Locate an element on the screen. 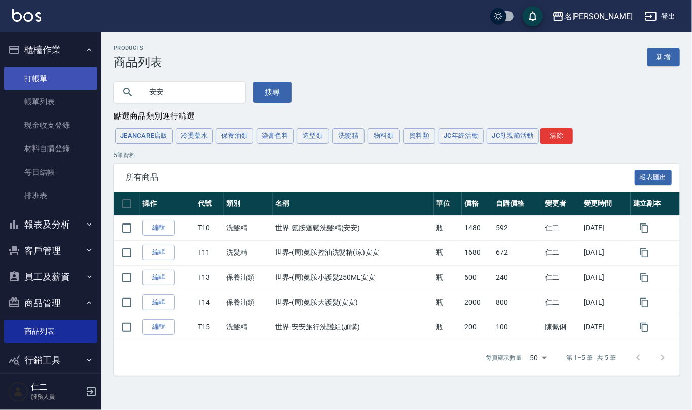 The width and height of the screenshot is (692, 410). button: 報表及分析 is located at coordinates (51, 225).